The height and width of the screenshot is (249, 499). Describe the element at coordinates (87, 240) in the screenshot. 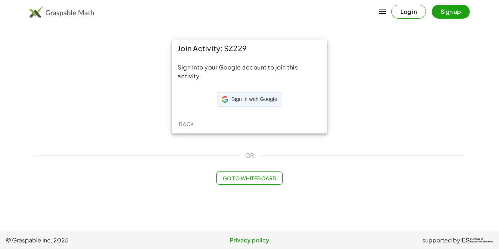

I see `span: © Graspable Inc, 2025` at that location.